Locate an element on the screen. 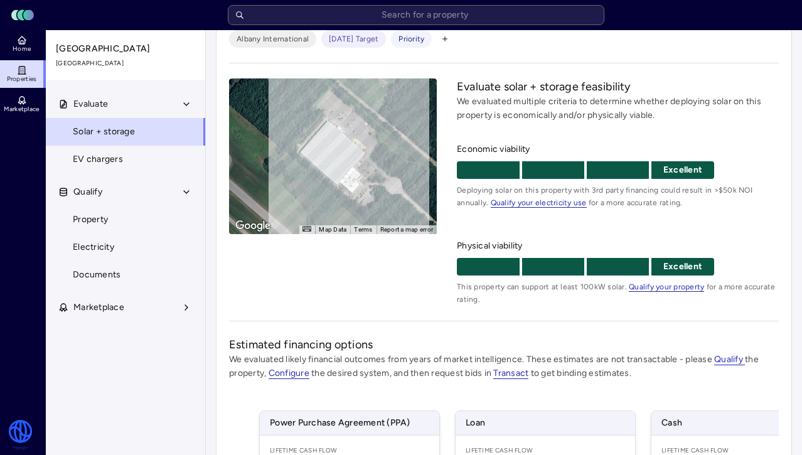  span: Evaluate is located at coordinates (90, 104).